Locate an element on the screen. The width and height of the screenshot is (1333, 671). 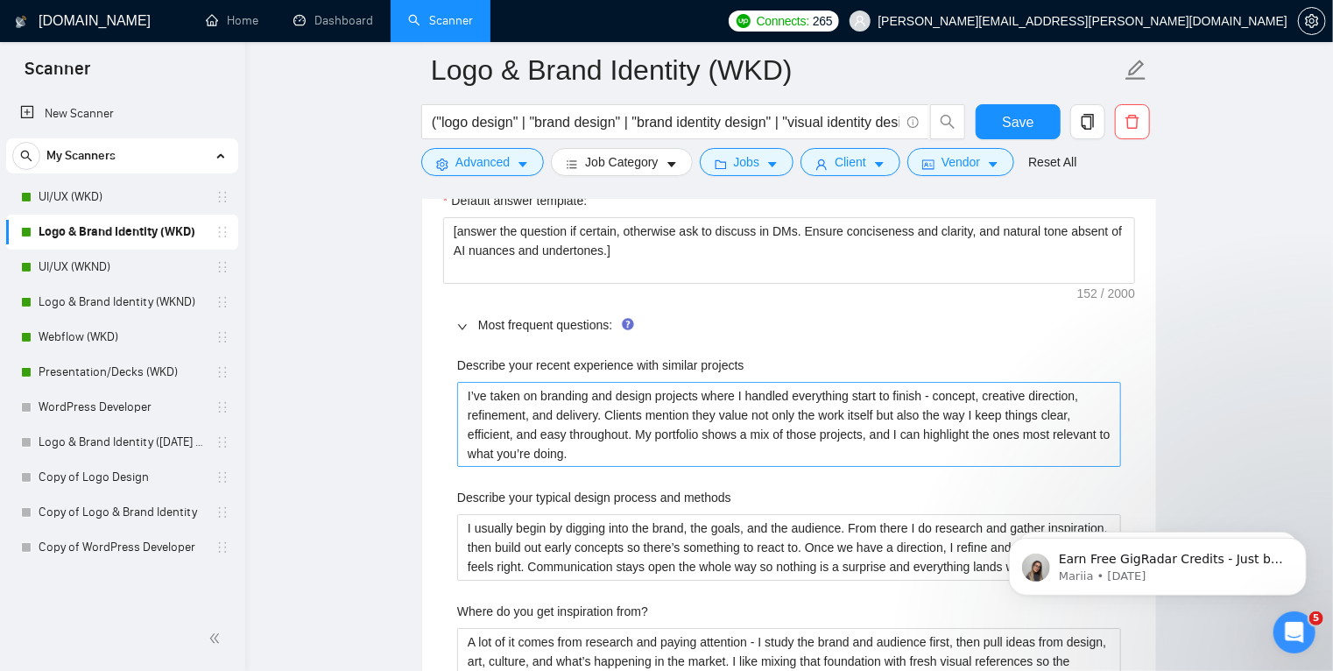
span: Jobs is located at coordinates (747, 162).